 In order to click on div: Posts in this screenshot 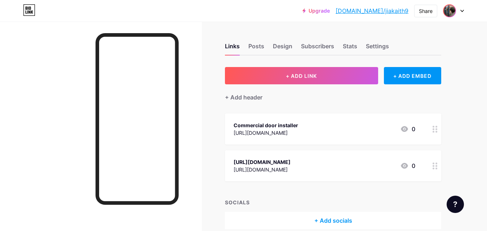, I will do `click(256, 48)`.